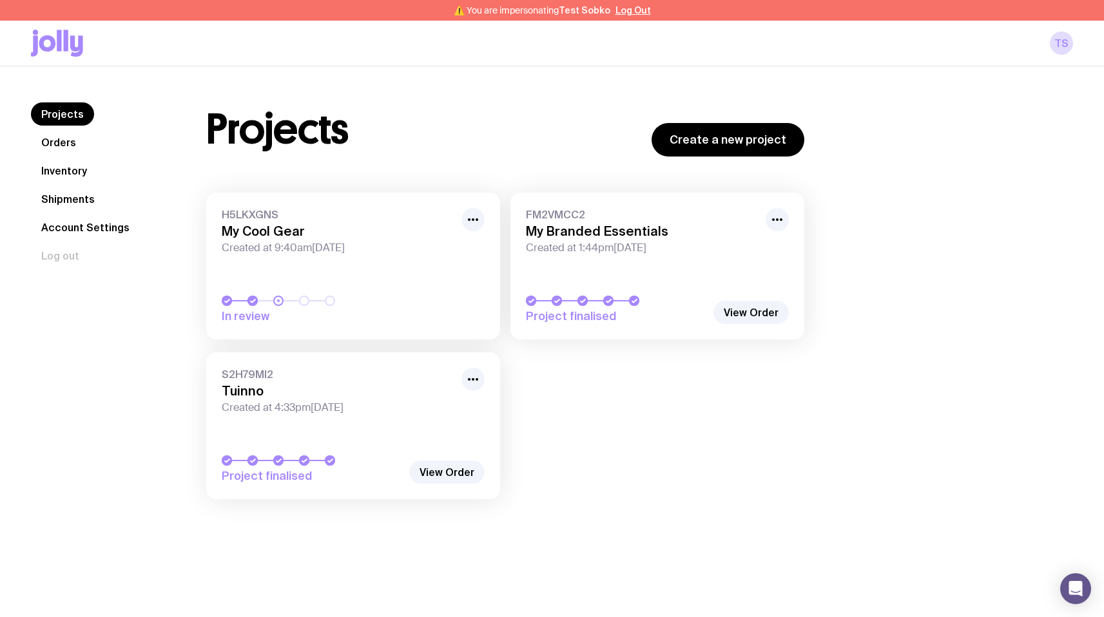 This screenshot has width=1104, height=617. Describe the element at coordinates (68, 199) in the screenshot. I see `a: Shipments` at that location.